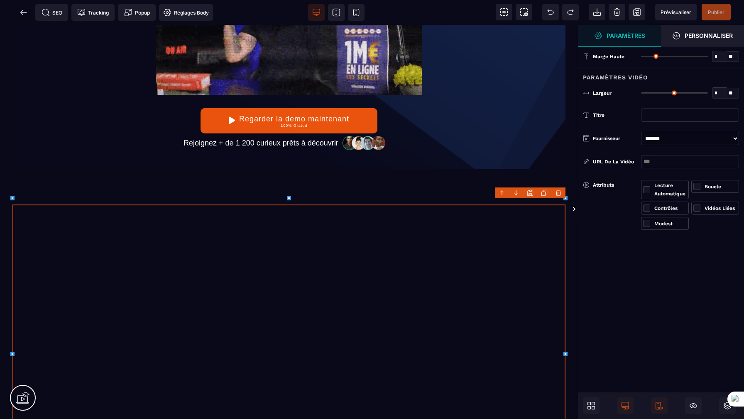 The width and height of the screenshot is (744, 419). What do you see at coordinates (615, 162) in the screenshot?
I see `div: URL de la vidéo` at bounding box center [615, 162].